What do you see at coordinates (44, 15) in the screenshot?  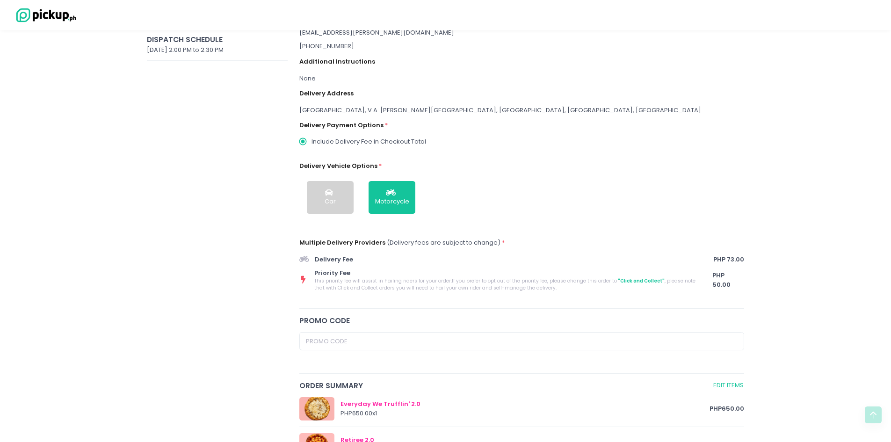 I see `img: logo` at bounding box center [44, 15].